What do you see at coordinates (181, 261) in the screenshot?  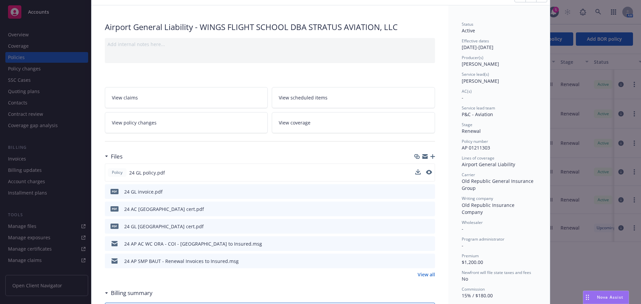 I see `div: 24 AP SMP BAUT - Renewal Invoices to Insured.msg` at bounding box center [181, 261].